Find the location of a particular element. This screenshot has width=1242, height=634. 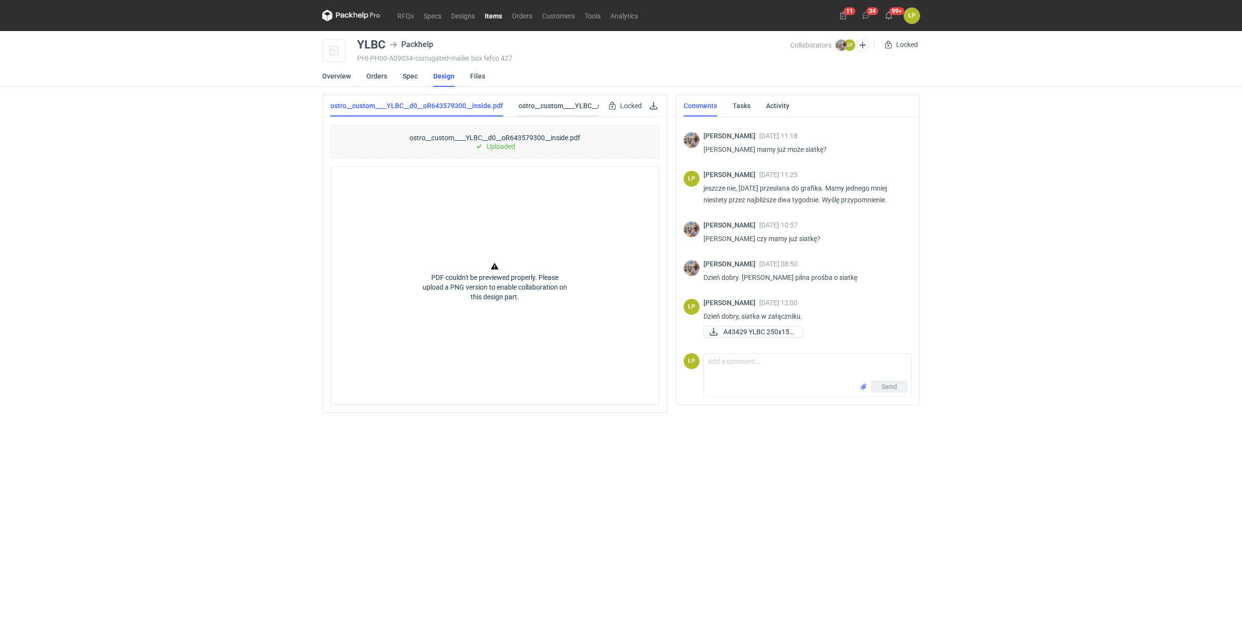

span: • corrugated is located at coordinates (431, 58).